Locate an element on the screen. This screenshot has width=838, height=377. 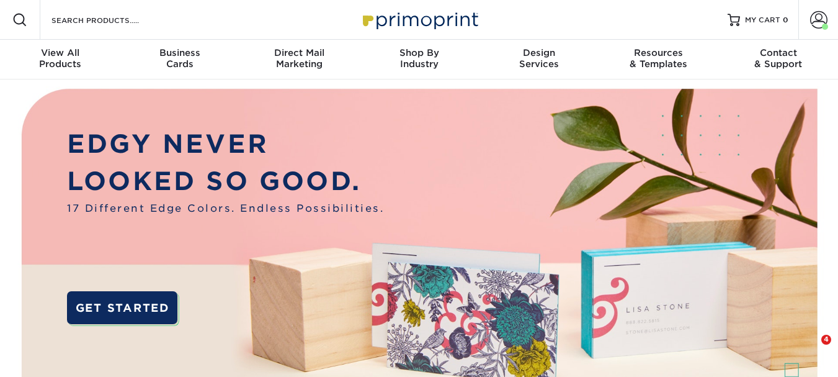
div: Industry is located at coordinates (419, 58).